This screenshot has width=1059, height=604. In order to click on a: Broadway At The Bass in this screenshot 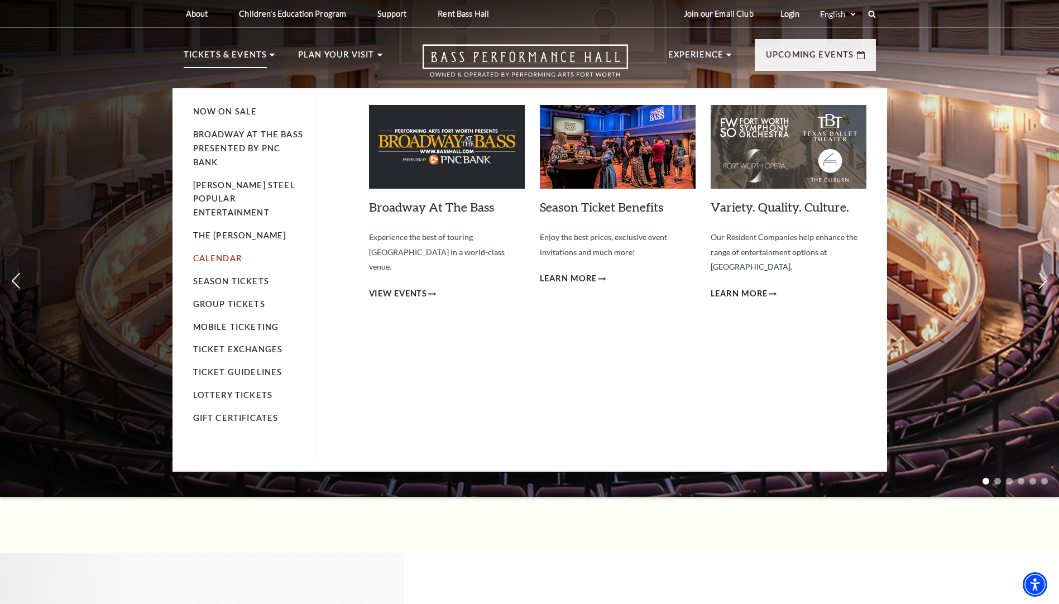, I will do `click(432, 207)`.